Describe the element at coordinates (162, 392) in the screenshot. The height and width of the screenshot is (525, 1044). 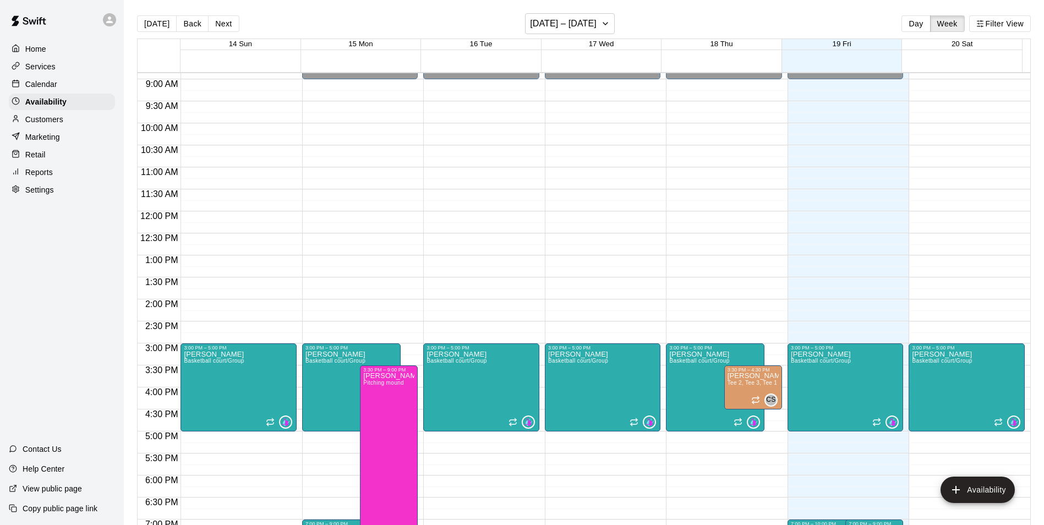
I see `span: 4:00 PM` at that location.